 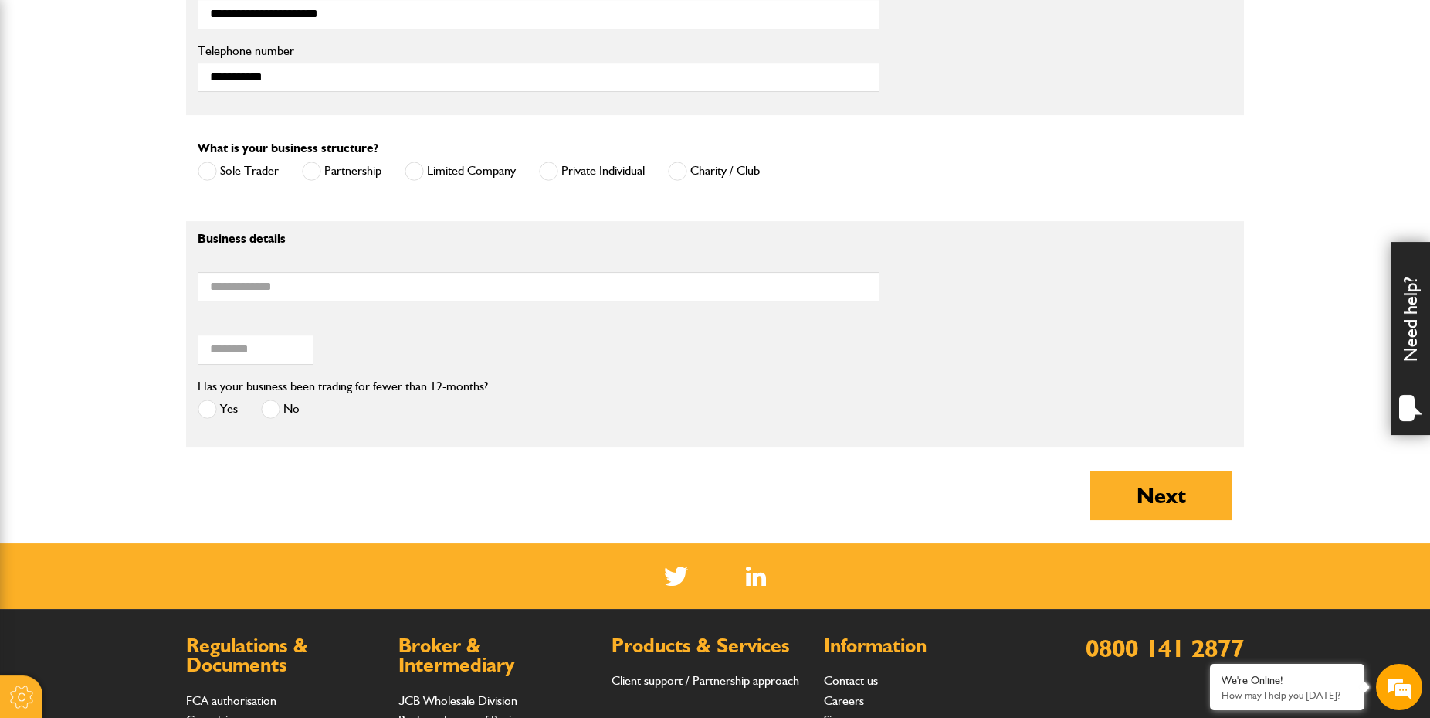 I want to click on p: Business details, so click(x=538, y=239).